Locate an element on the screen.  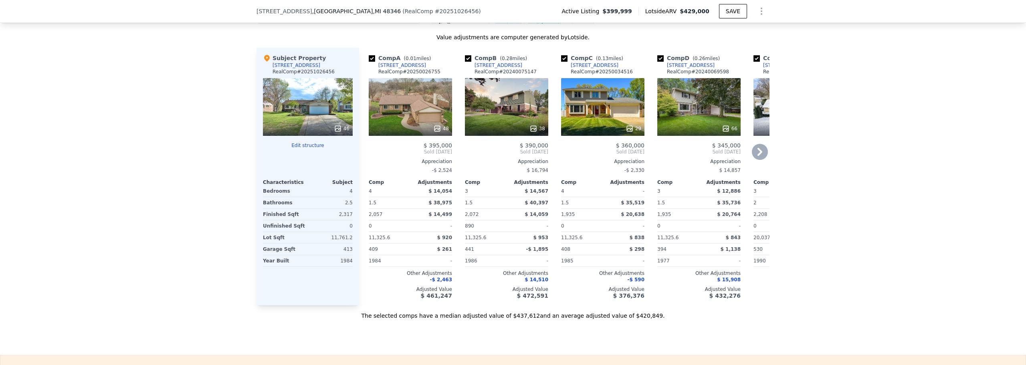
span: $ 345,000 is located at coordinates (726, 146).